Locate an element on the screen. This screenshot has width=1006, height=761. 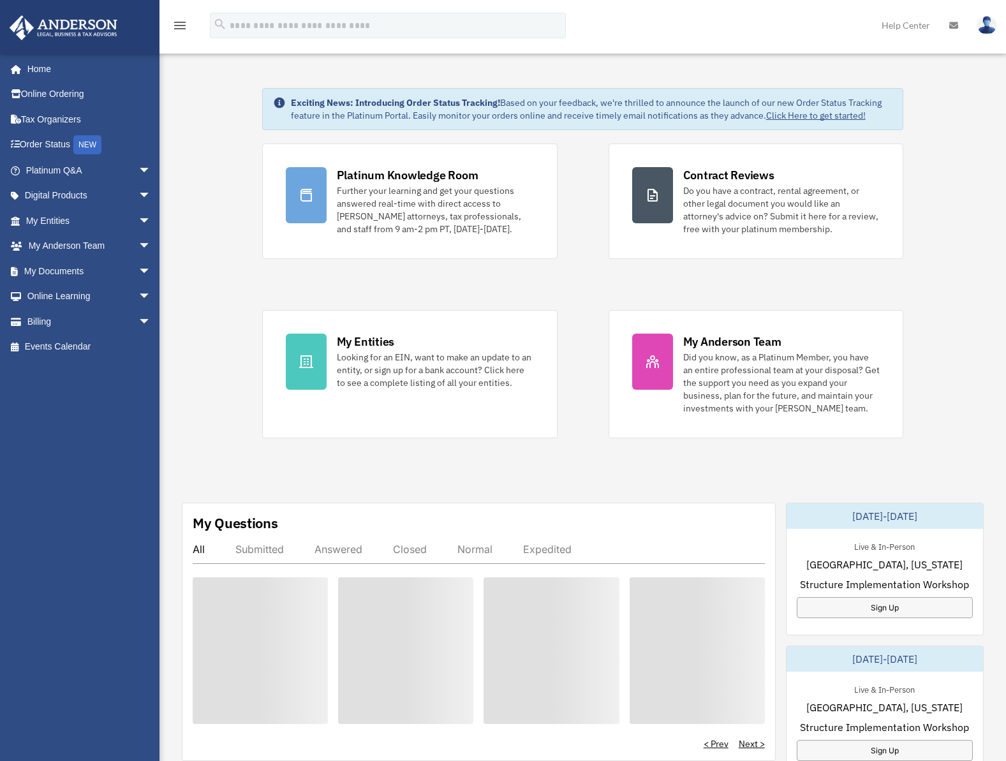
div: Normal is located at coordinates (475, 549).